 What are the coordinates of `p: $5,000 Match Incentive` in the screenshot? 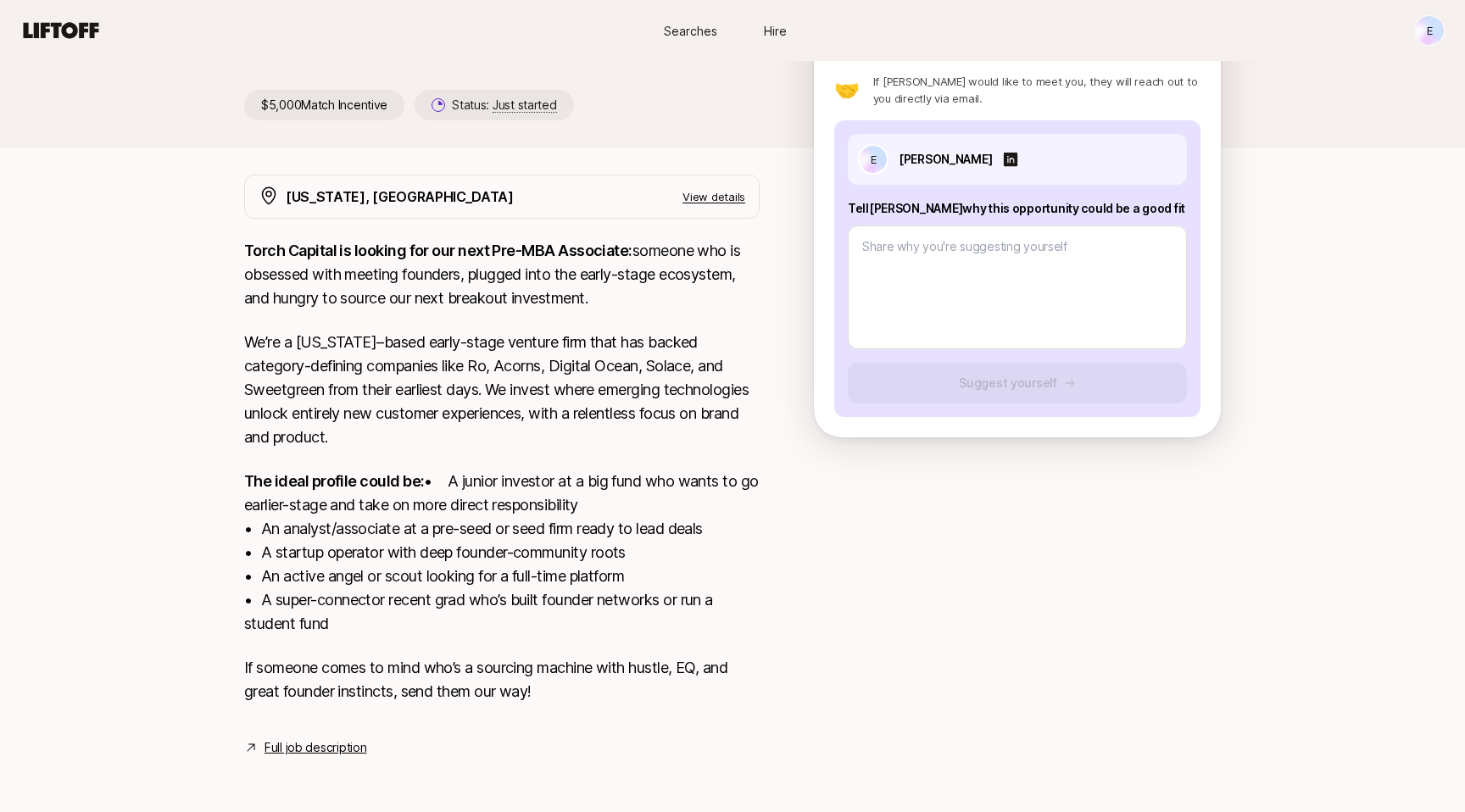 It's located at (324, 105).